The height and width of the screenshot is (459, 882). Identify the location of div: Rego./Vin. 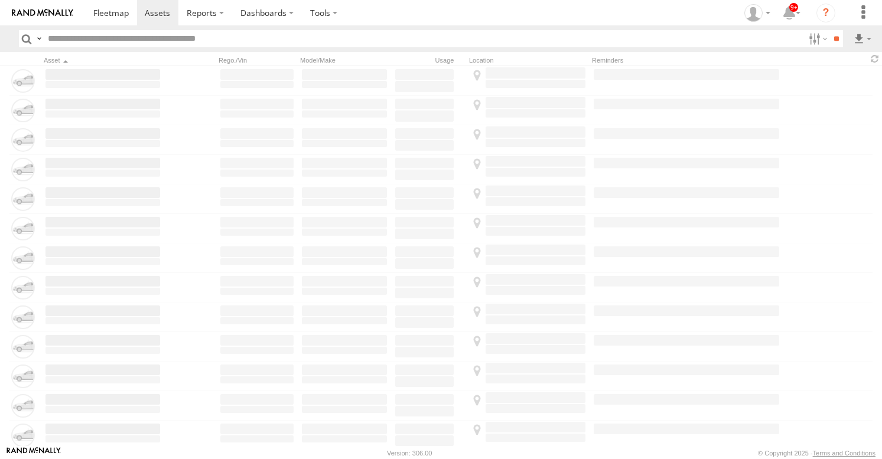
(257, 60).